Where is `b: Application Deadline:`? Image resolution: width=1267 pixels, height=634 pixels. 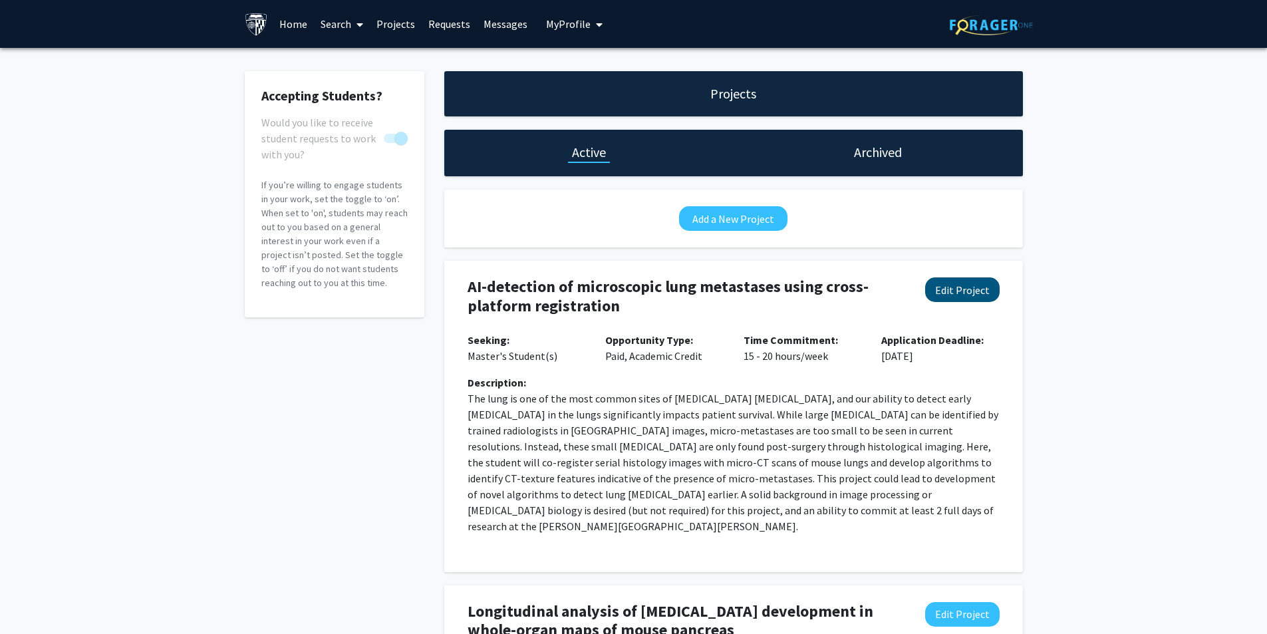 b: Application Deadline: is located at coordinates (933, 340).